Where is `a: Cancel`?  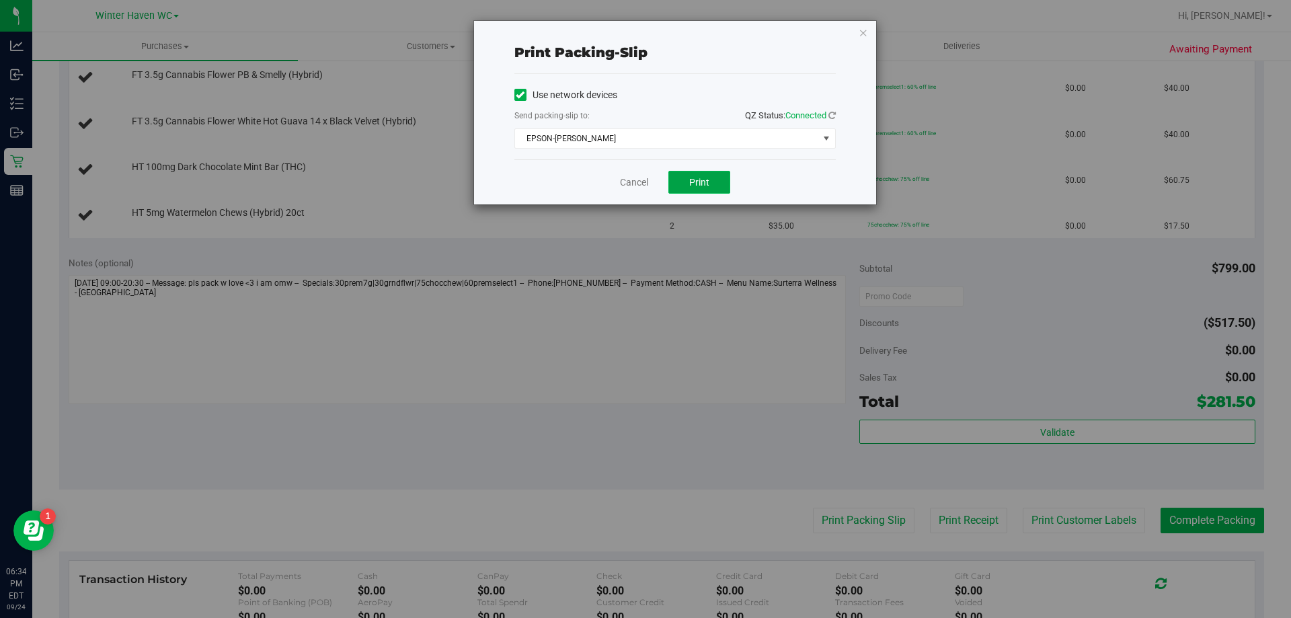 a: Cancel is located at coordinates (634, 182).